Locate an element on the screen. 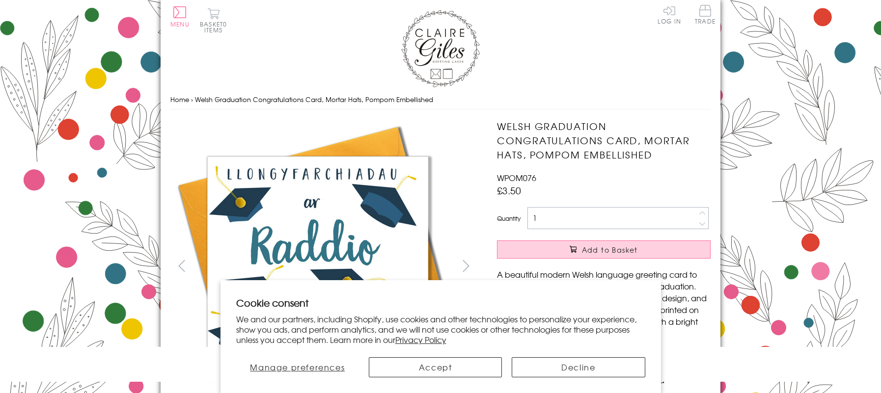 Image resolution: width=881 pixels, height=393 pixels. span: Trade is located at coordinates (705, 14).